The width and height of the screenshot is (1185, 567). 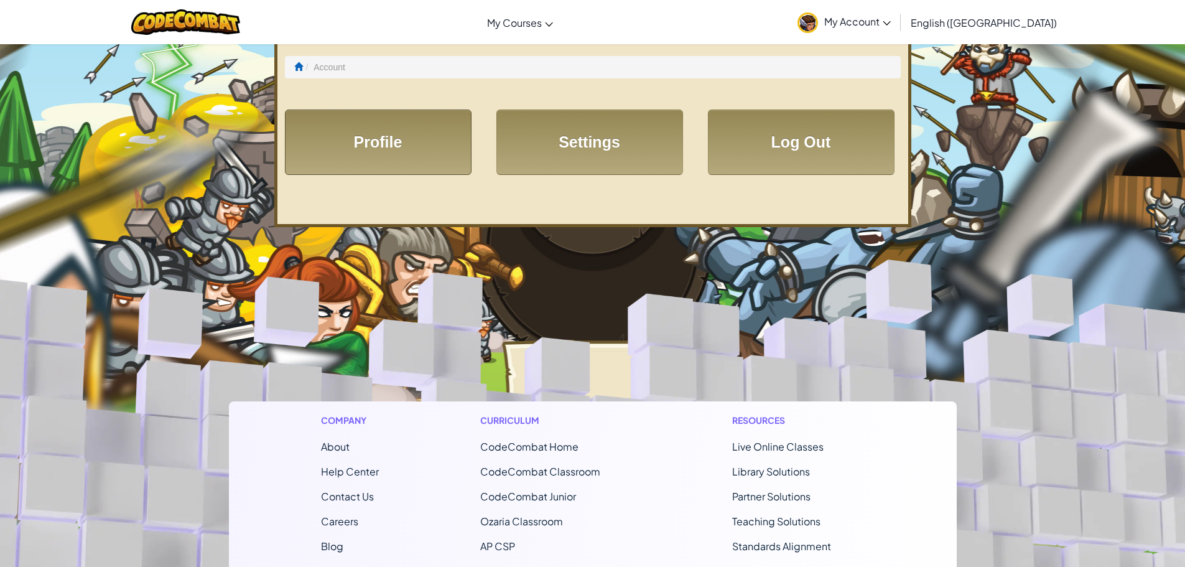 What do you see at coordinates (350, 420) in the screenshot?
I see `h1: Company` at bounding box center [350, 420].